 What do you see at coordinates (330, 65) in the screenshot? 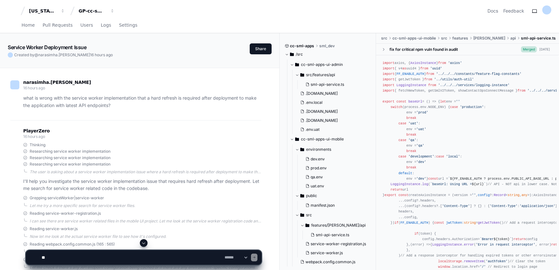
I see `button: cc-sml-apps-ui-admin` at bounding box center [330, 65].